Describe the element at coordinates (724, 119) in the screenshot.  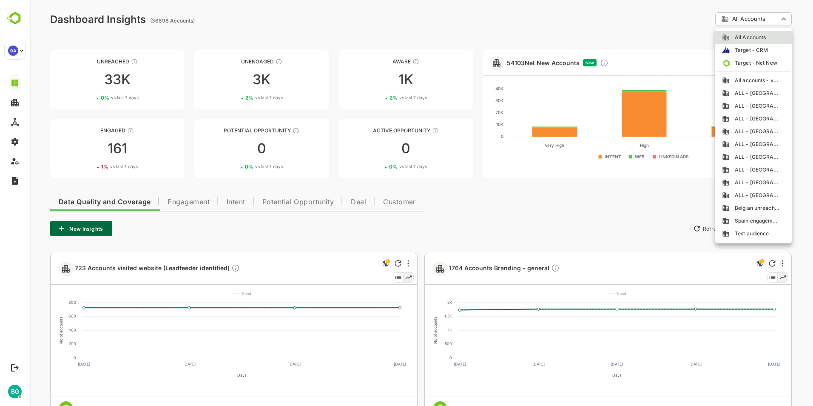
I see `div: ALL - Denmark` at that location.